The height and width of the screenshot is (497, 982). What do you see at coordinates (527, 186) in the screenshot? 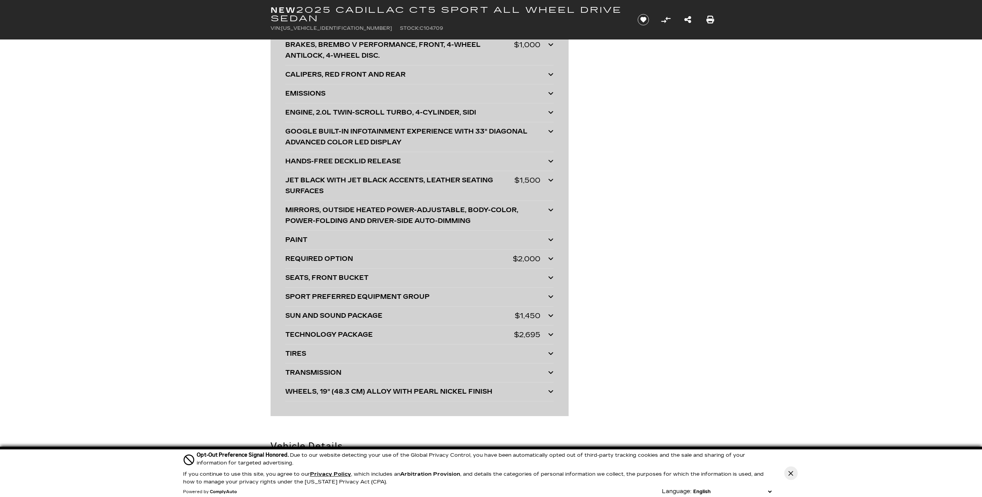
I see `div: $1,500` at bounding box center [527, 186].